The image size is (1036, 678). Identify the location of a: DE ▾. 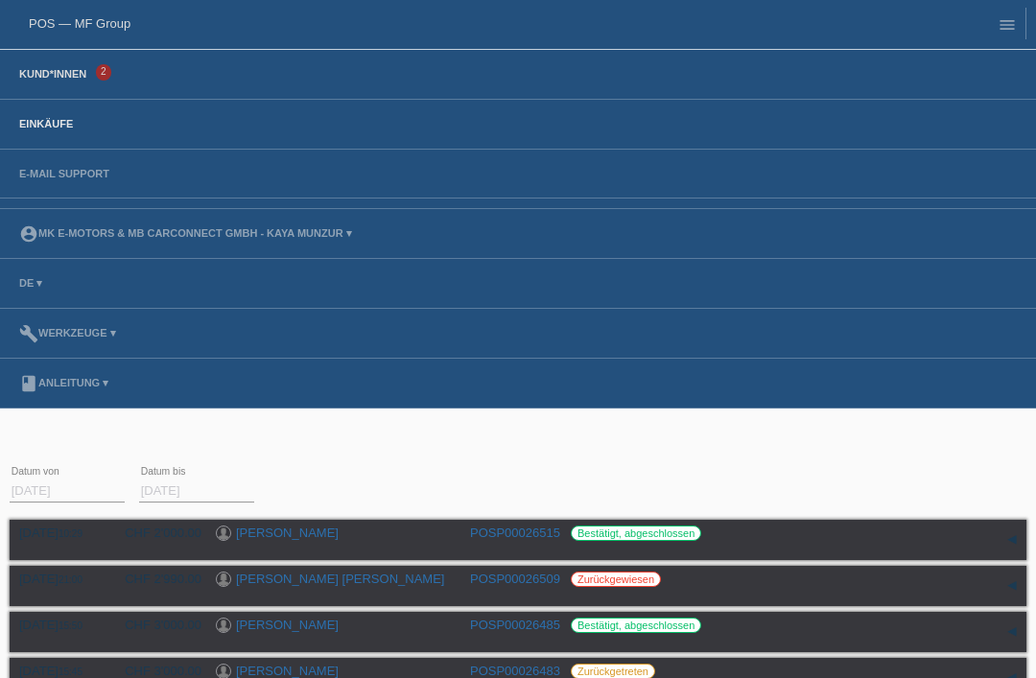
(31, 283).